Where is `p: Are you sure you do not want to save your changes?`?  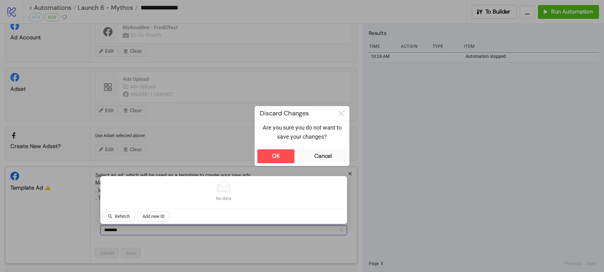 p: Are you sure you do not want to save your changes? is located at coordinates (302, 132).